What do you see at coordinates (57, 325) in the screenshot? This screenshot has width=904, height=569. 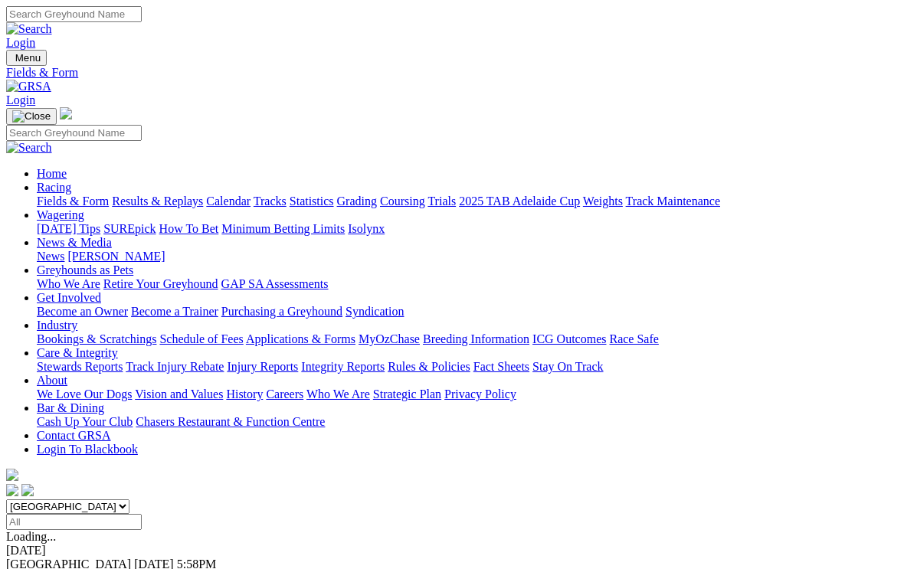 I see `a: Industry` at bounding box center [57, 325].